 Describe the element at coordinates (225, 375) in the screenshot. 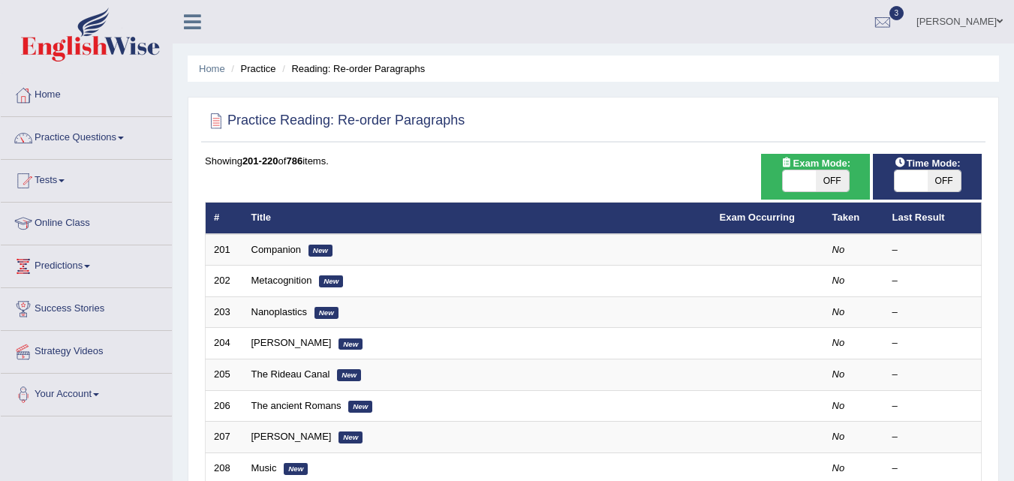

I see `td: 205` at that location.